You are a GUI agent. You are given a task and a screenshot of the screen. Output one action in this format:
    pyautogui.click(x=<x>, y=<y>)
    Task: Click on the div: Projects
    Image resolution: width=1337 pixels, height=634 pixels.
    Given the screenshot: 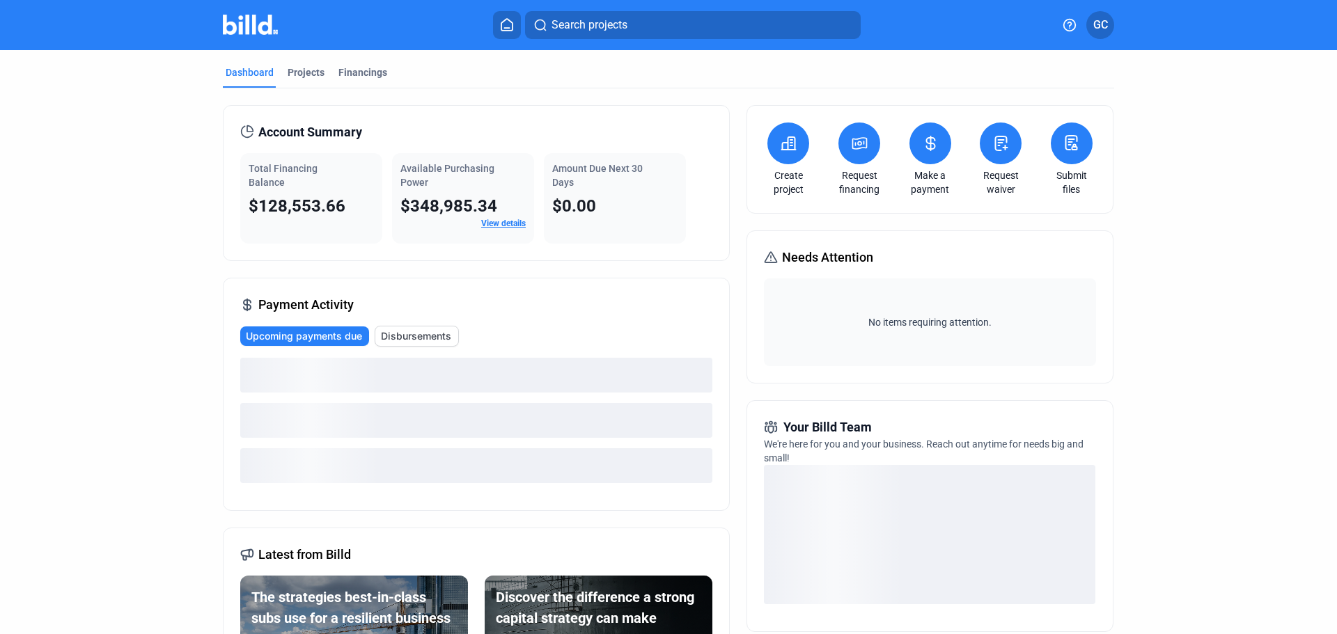 What is the action you would take?
    pyautogui.click(x=306, y=72)
    